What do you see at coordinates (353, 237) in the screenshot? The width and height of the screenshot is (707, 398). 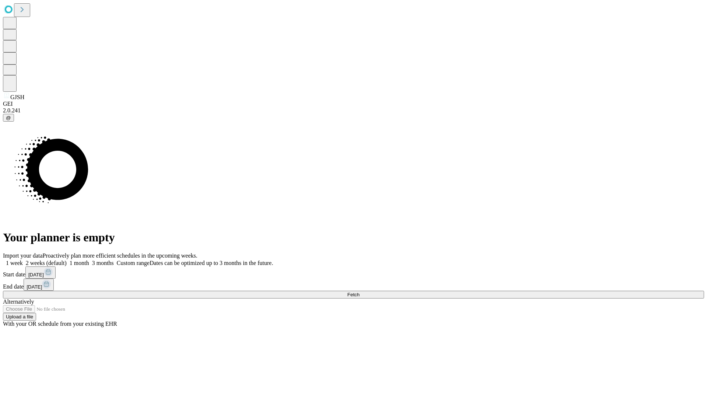 I see `h1: Your planner is empty` at bounding box center [353, 237].